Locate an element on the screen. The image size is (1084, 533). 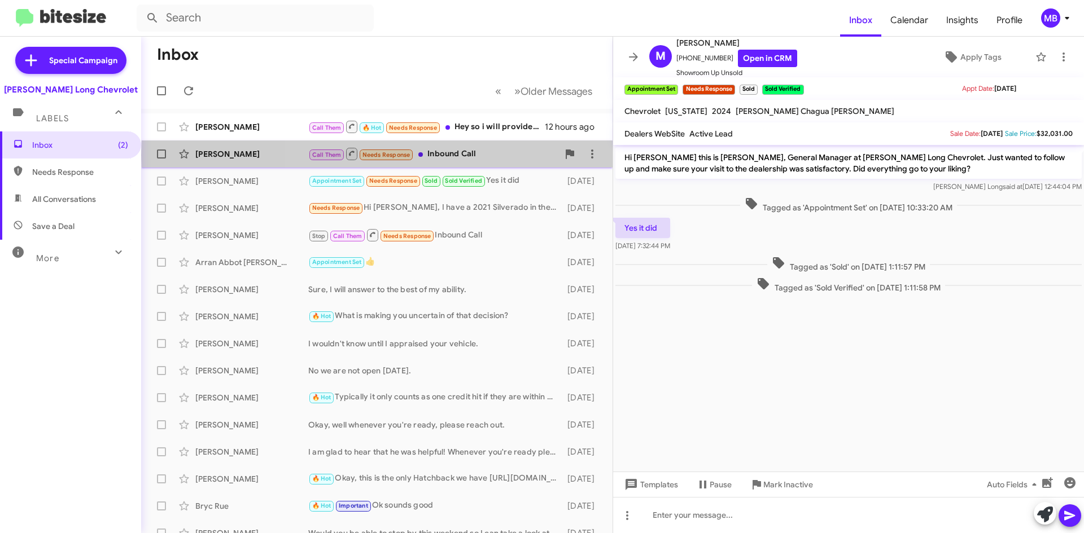
small: Sold is located at coordinates (748, 90).